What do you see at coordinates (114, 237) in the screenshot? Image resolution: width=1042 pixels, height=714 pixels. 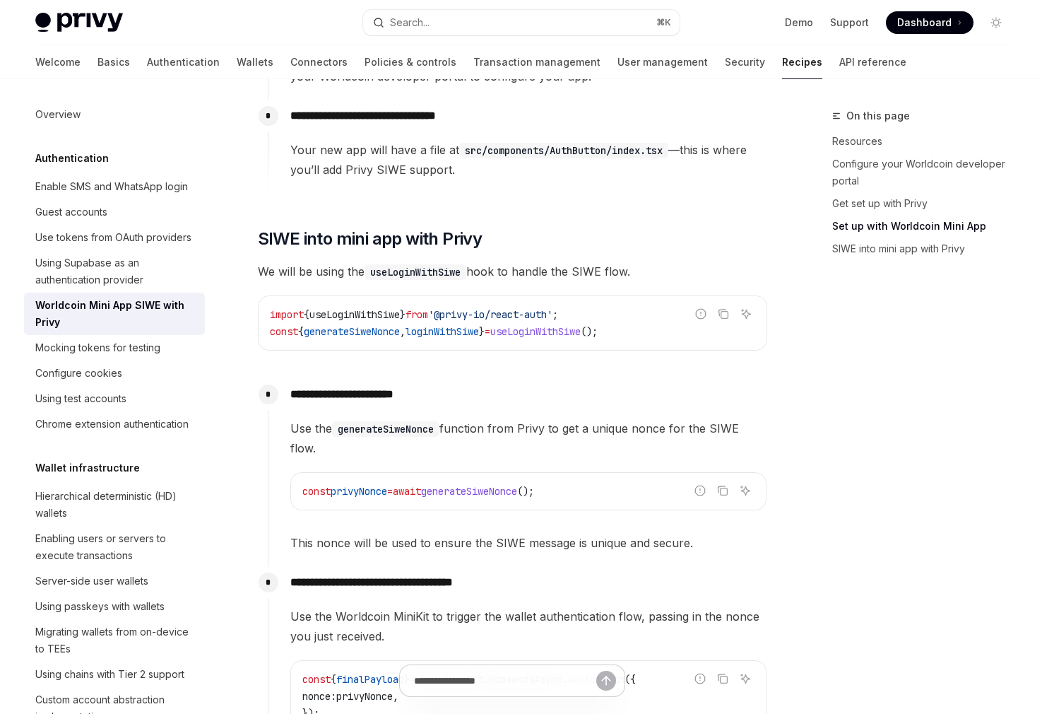 I see `a: Use tokens from OAuth providers` at bounding box center [114, 237].